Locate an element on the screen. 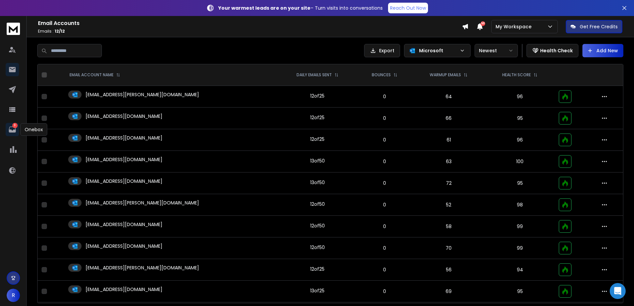 This screenshot has height=306, width=634. span: R is located at coordinates (13, 295).